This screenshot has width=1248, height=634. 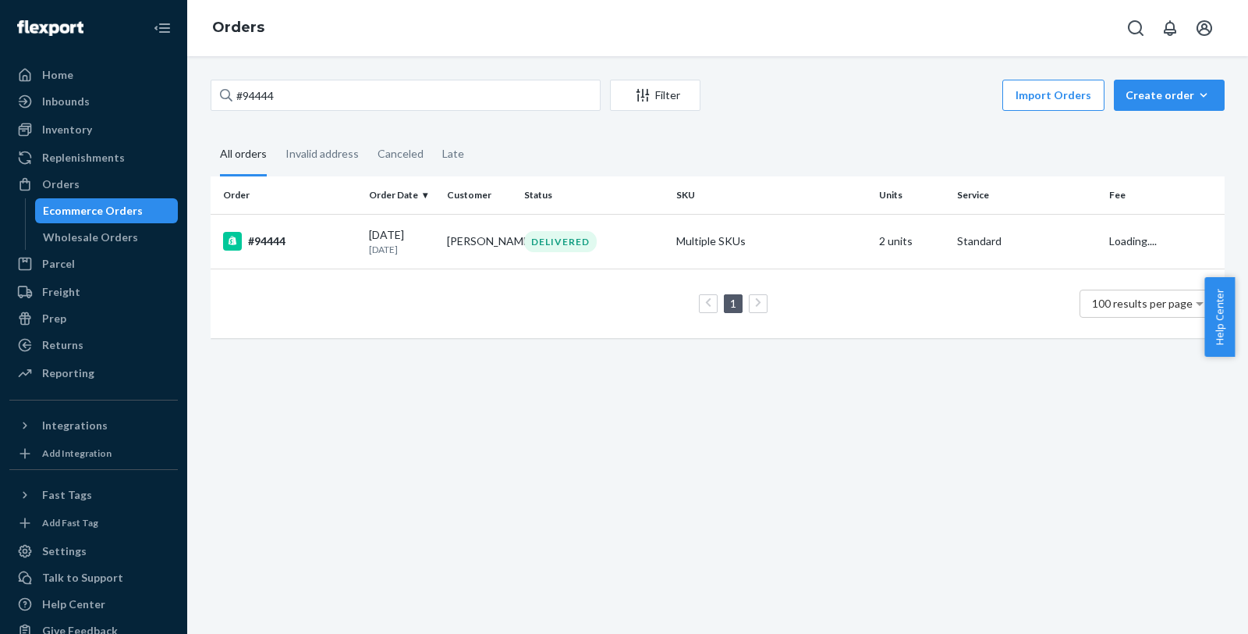 What do you see at coordinates (286, 195) in the screenshot?
I see `th: Order` at bounding box center [286, 195].